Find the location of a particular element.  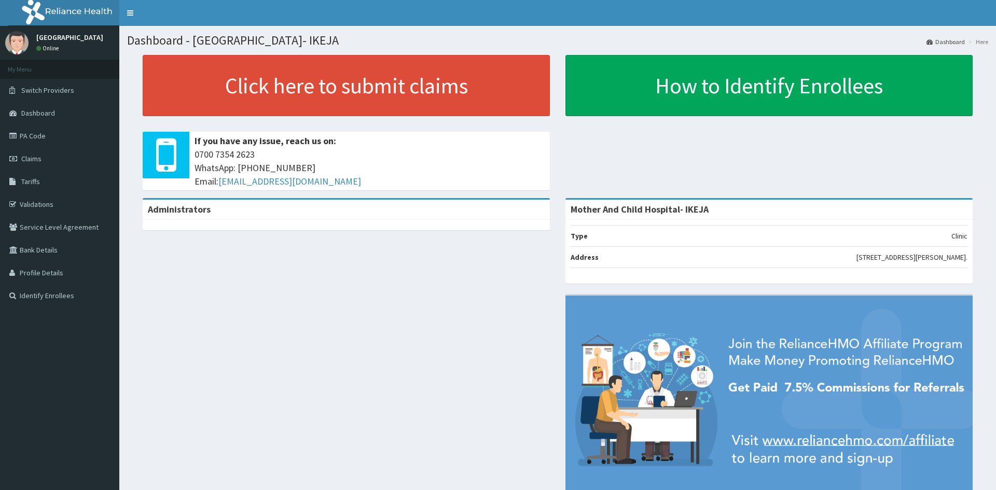

li: Here is located at coordinates (976, 41).